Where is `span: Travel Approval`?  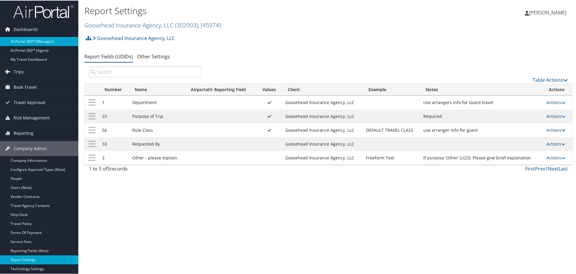 span: Travel Approval is located at coordinates (29, 102).